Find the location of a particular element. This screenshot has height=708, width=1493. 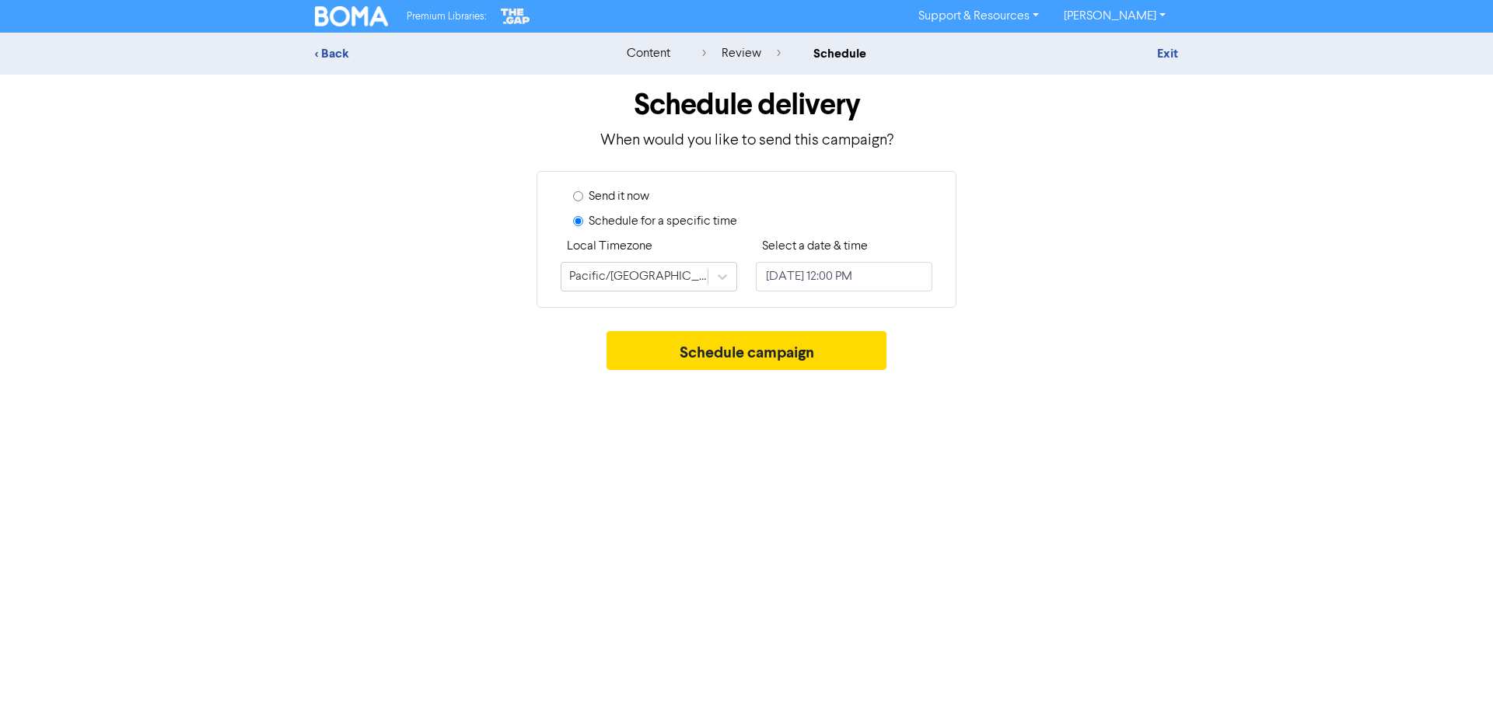

div: < Back is located at coordinates (451, 54).